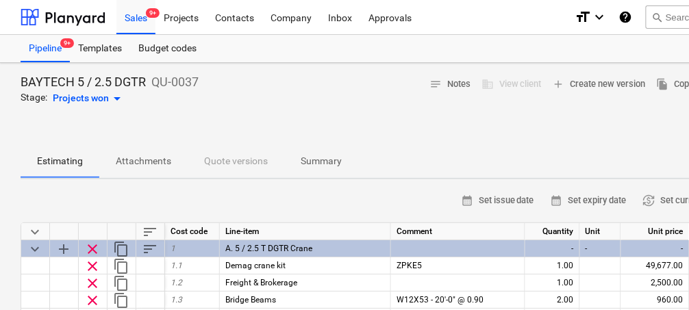  What do you see at coordinates (450, 84) in the screenshot?
I see `span: Notes` at bounding box center [450, 84].